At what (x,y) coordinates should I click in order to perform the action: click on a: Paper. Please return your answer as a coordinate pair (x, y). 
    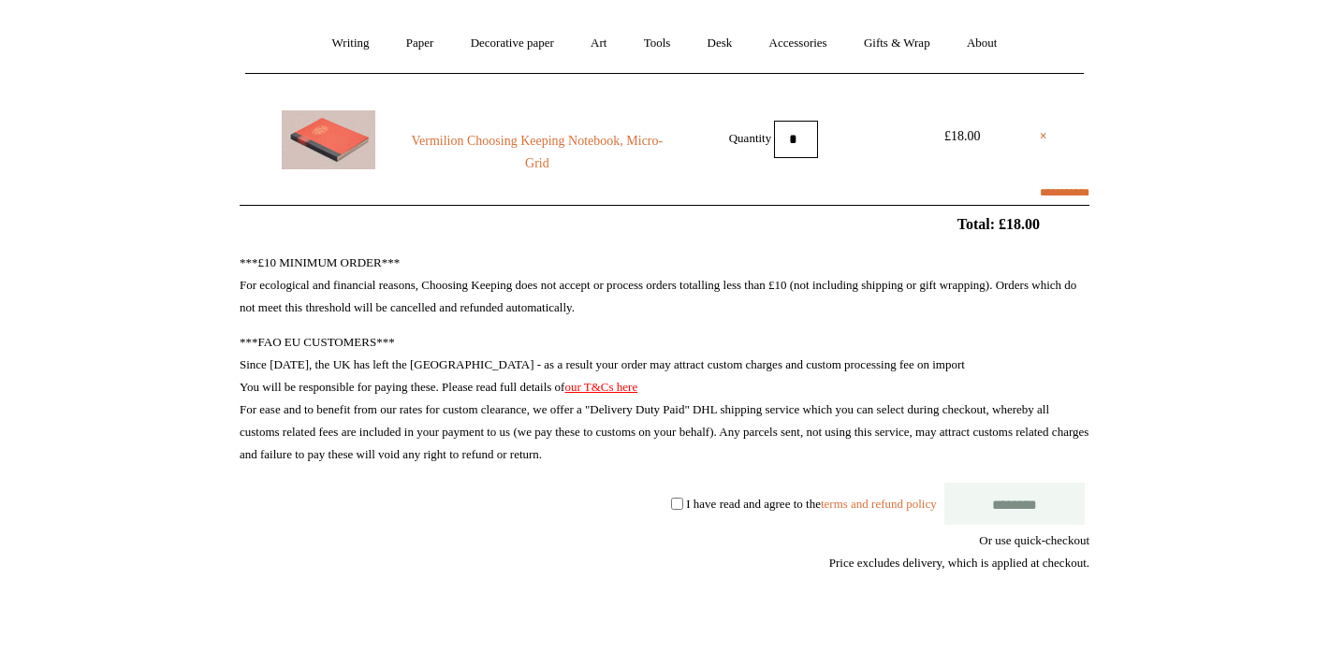
    Looking at the image, I should click on (420, 43).